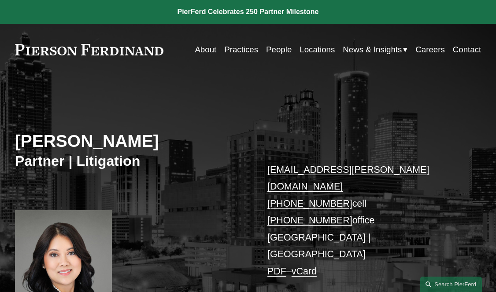 This screenshot has height=292, width=496. Describe the element at coordinates (131, 161) in the screenshot. I see `h3: Partner | Litigation` at that location.